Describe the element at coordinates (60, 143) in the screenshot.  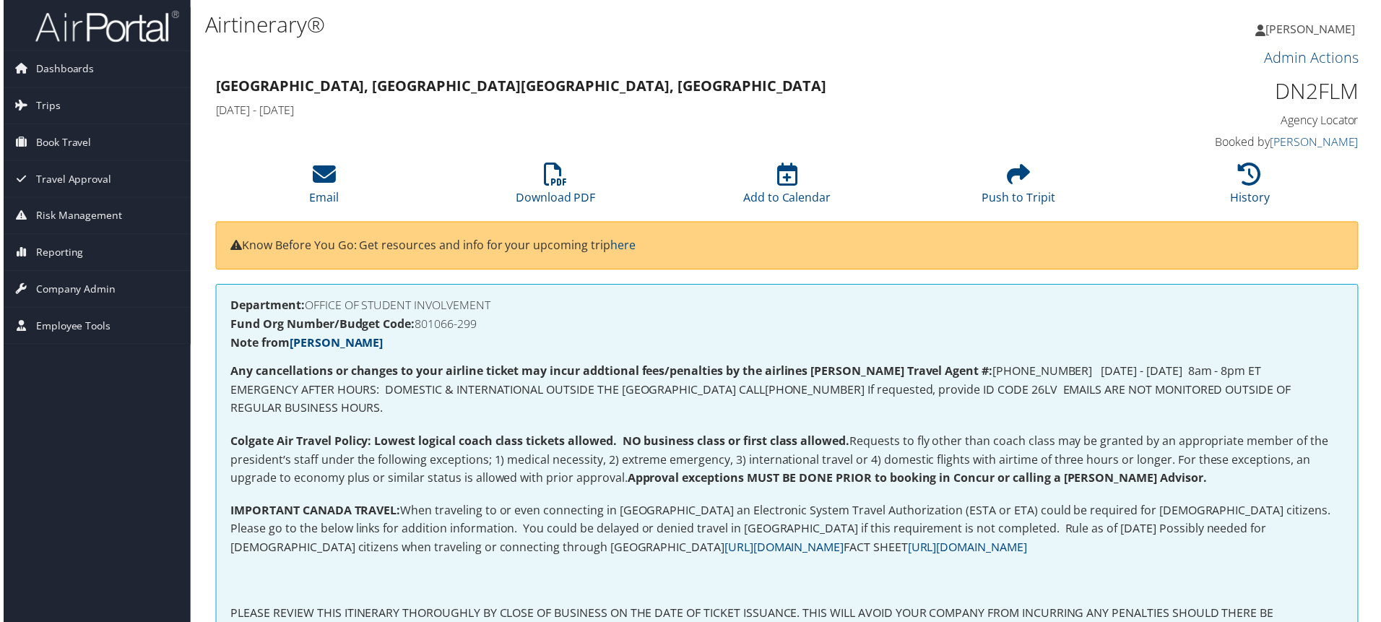
I see `span: Book Travel` at that location.